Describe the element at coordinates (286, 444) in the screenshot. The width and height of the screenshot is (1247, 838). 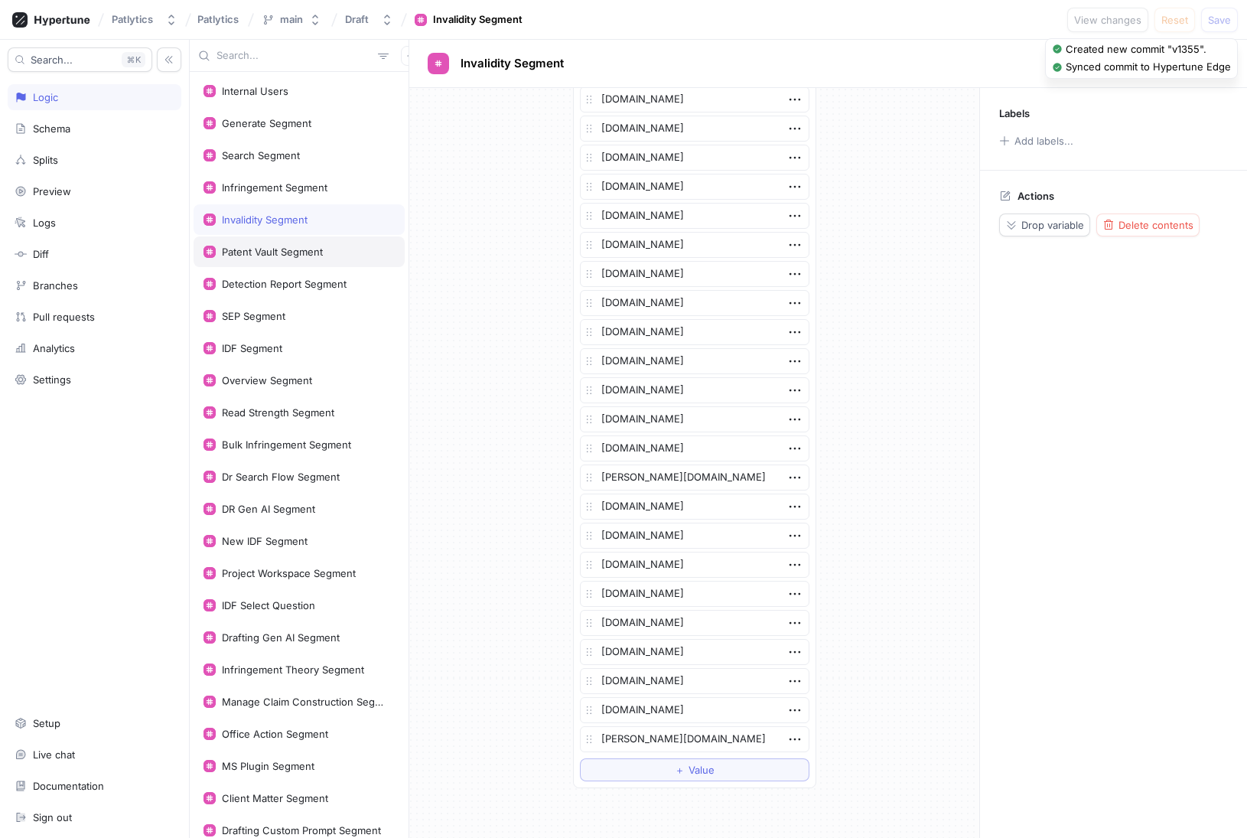
I see `div: Bulk Infringement Segment` at that location.